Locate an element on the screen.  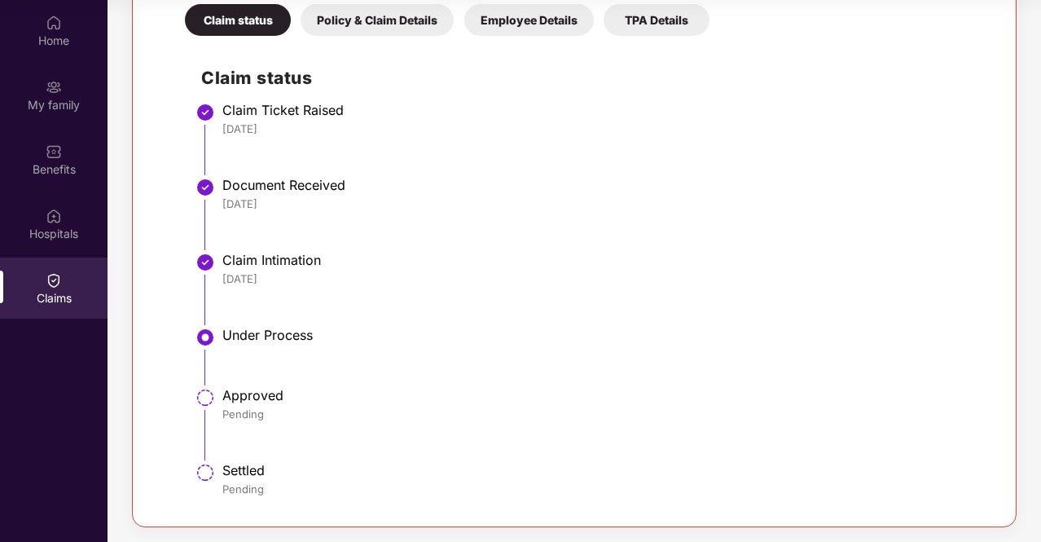
img: svg+xml;base64,PHN2ZyBpZD0iSG9tZSIgeG1sbnM9Imh0dHA6Ly93d3cudzMub3JnLzIwMDAvc3ZnIiB3aWR0aD0iMjAiIG... is located at coordinates (54, 23).